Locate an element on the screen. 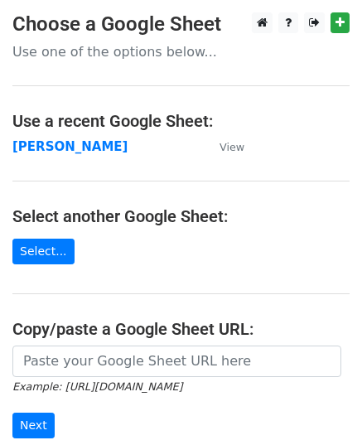 This screenshot has height=445, width=362. input: Paste your Google Sheet URL here is located at coordinates (177, 361).